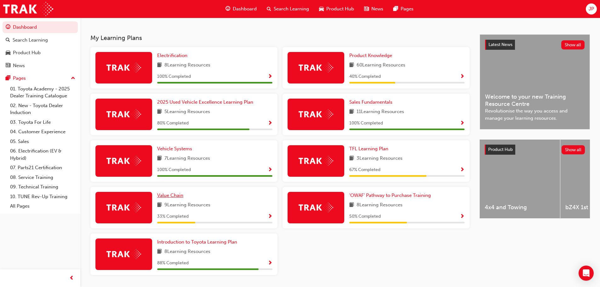  Describe the element at coordinates (586, 273) in the screenshot. I see `div: Open Intercom Messenger` at that location.